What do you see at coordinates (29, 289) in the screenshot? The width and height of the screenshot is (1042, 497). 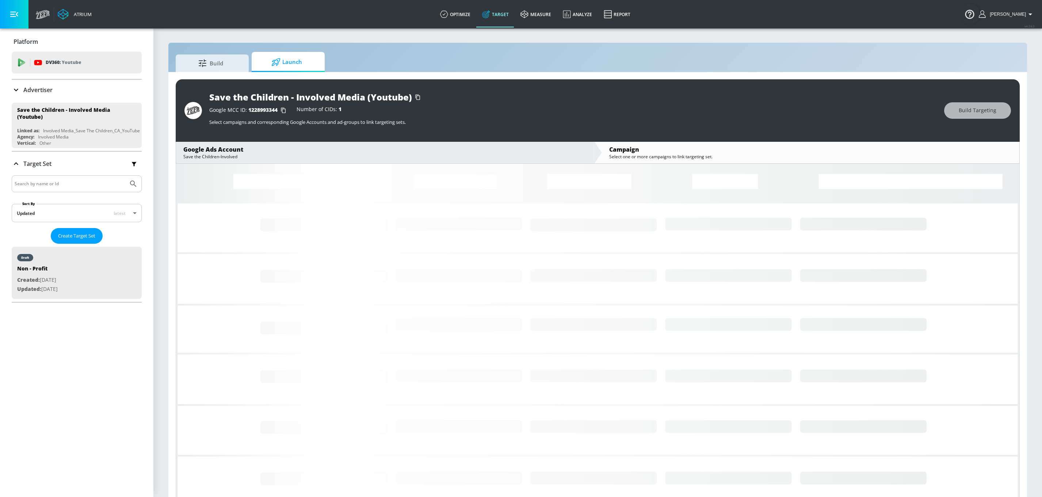 I see `span: Updated:` at bounding box center [29, 289].